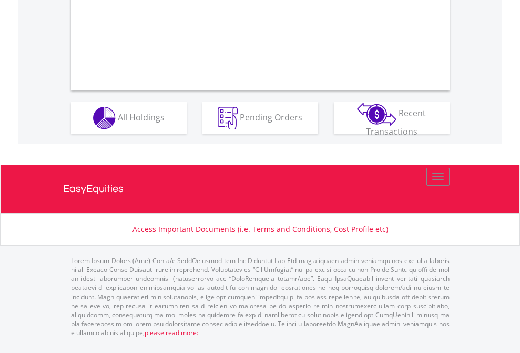 This screenshot has width=520, height=353. What do you see at coordinates (104, 118) in the screenshot?
I see `img: holdings-wht.png` at bounding box center [104, 118].